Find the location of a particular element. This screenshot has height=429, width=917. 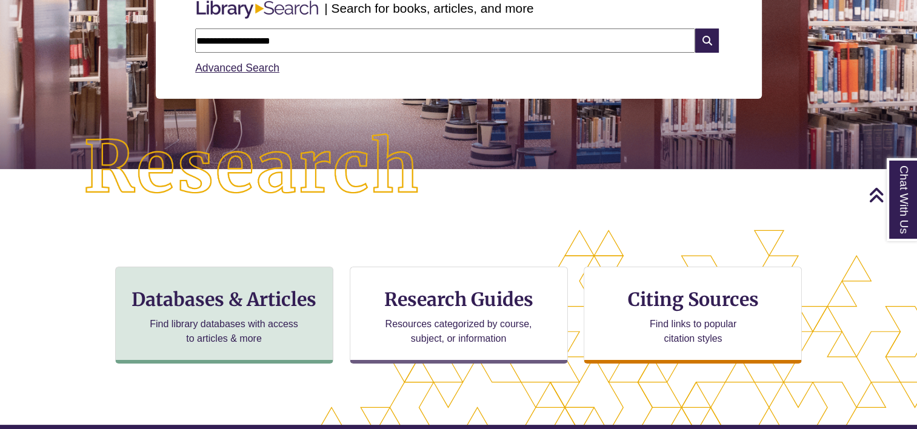

h3: Citing Sources is located at coordinates (693, 299).